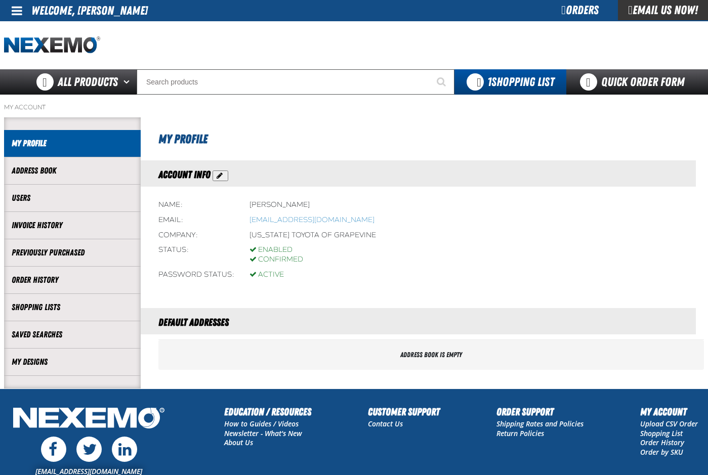 The image size is (708, 475). What do you see at coordinates (72, 335) in the screenshot?
I see `a: Saved Searches` at bounding box center [72, 335].